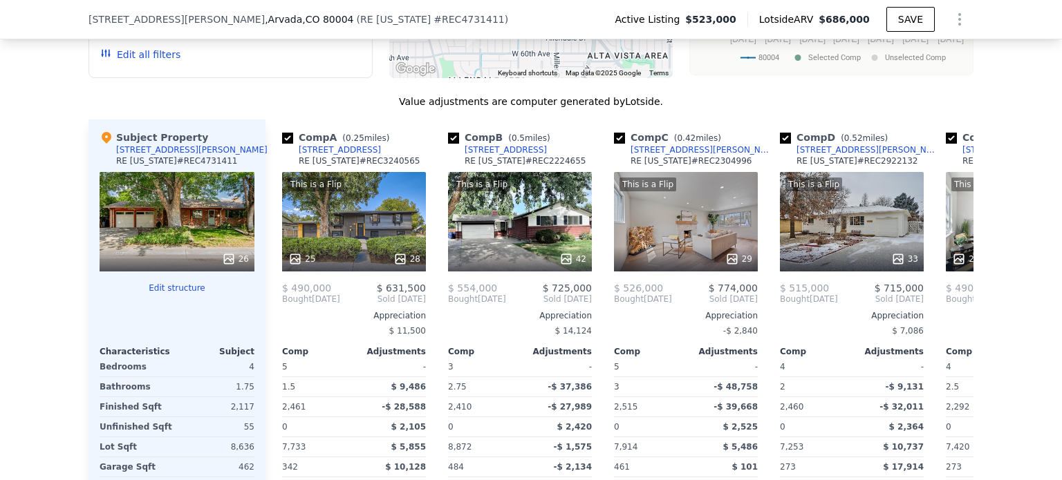 This screenshot has width=1062, height=480. Describe the element at coordinates (670, 138) in the screenshot. I see `div: Comp C` at that location.